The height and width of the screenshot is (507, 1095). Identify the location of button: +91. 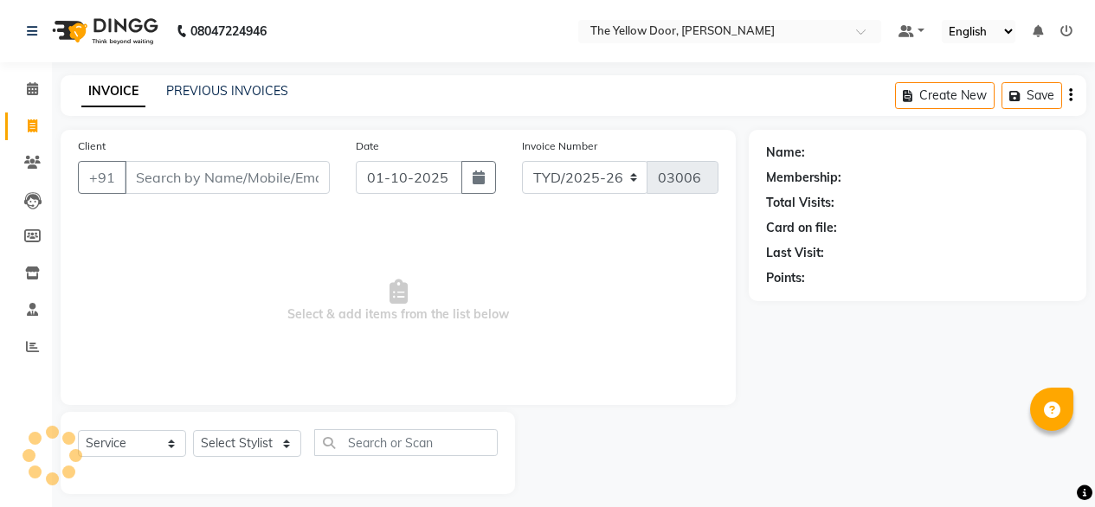
(102, 177).